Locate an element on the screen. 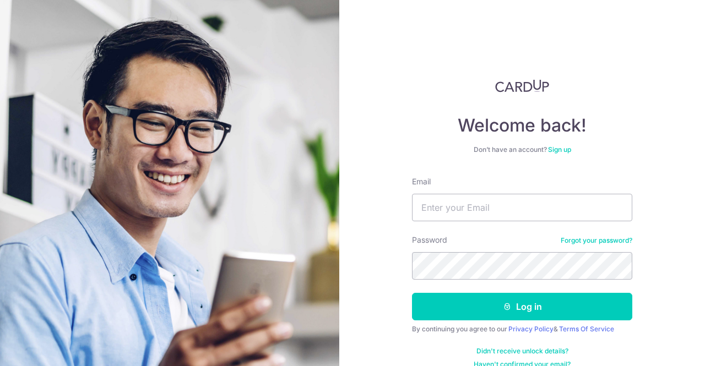 The height and width of the screenshot is (366, 705). div: Don’t have an account? is located at coordinates (522, 150).